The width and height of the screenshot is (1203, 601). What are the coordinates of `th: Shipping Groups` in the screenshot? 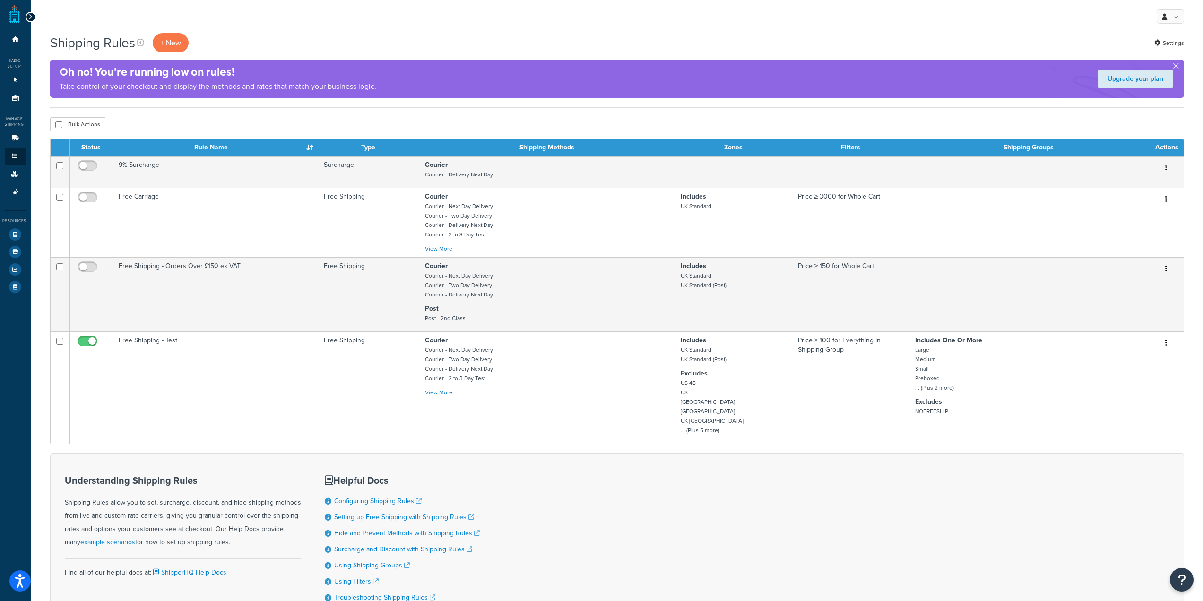 It's located at (1029, 147).